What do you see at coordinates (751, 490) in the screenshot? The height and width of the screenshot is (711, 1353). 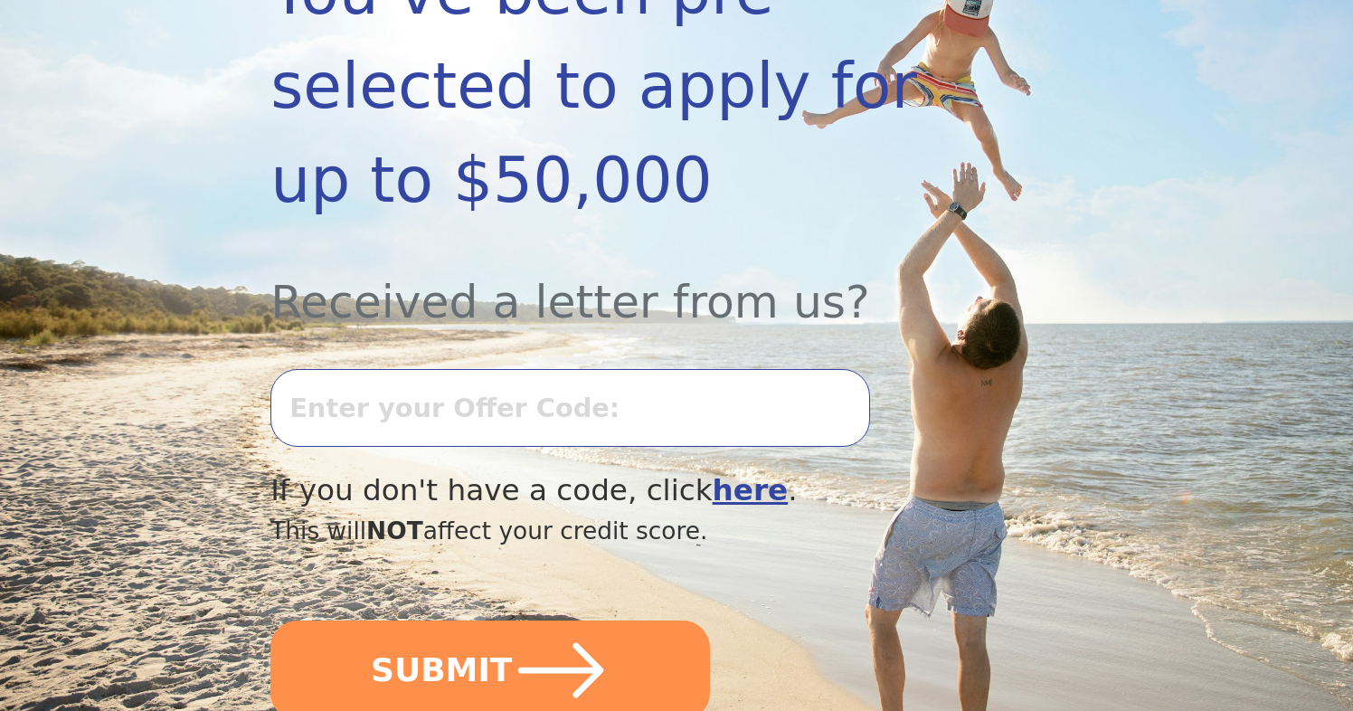 I see `a: here` at bounding box center [751, 490].